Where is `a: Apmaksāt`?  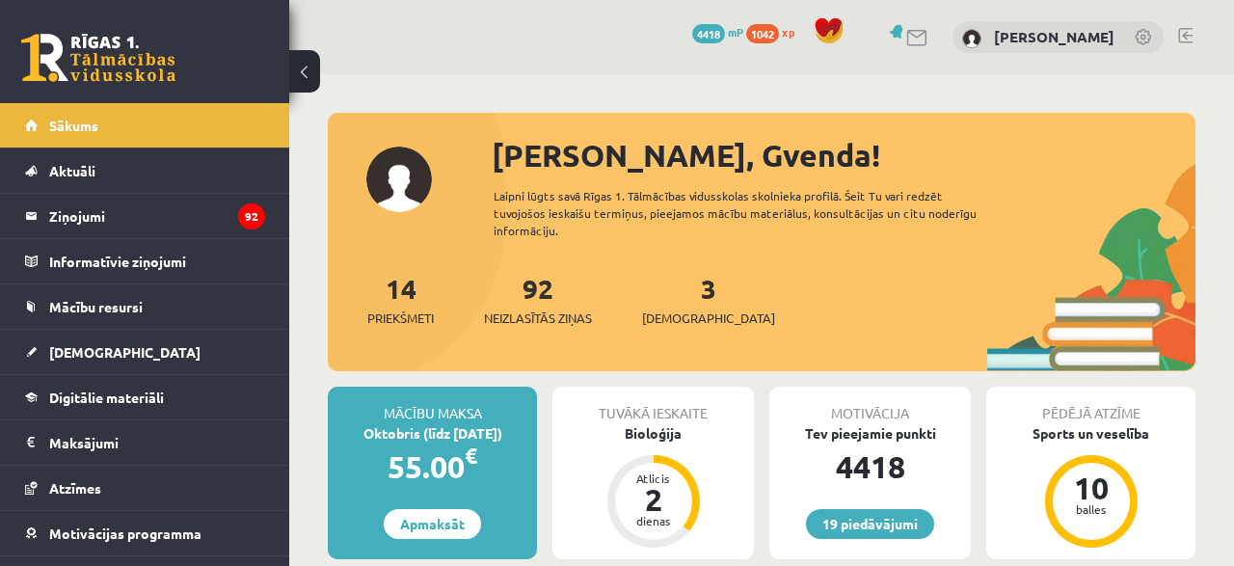 a: Apmaksāt is located at coordinates (432, 523).